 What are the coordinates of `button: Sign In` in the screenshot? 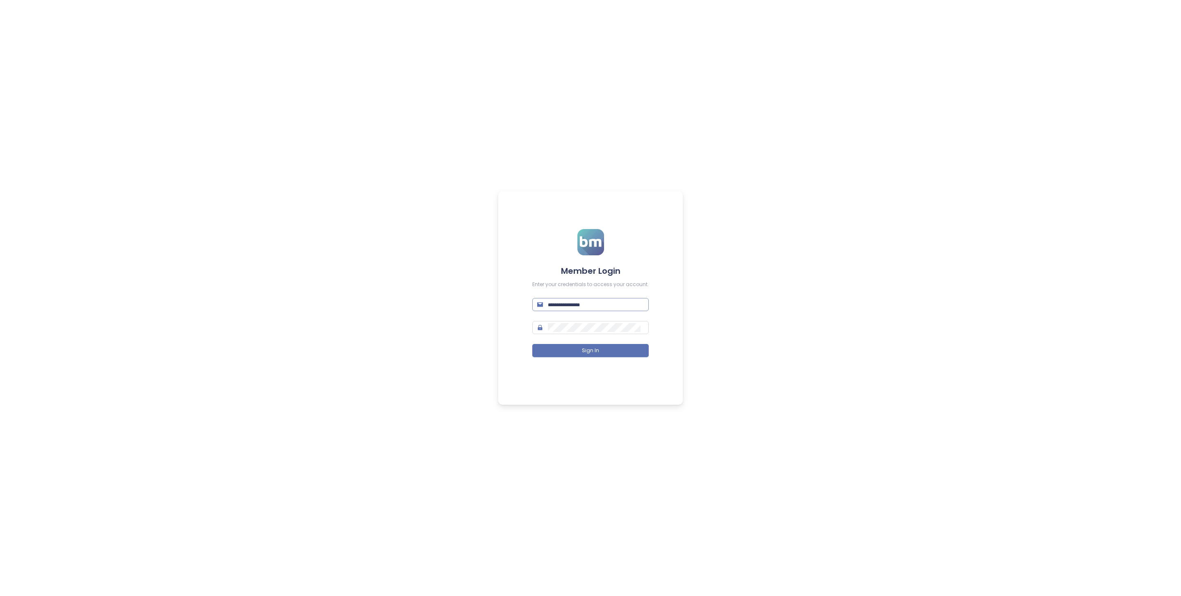 It's located at (591, 350).